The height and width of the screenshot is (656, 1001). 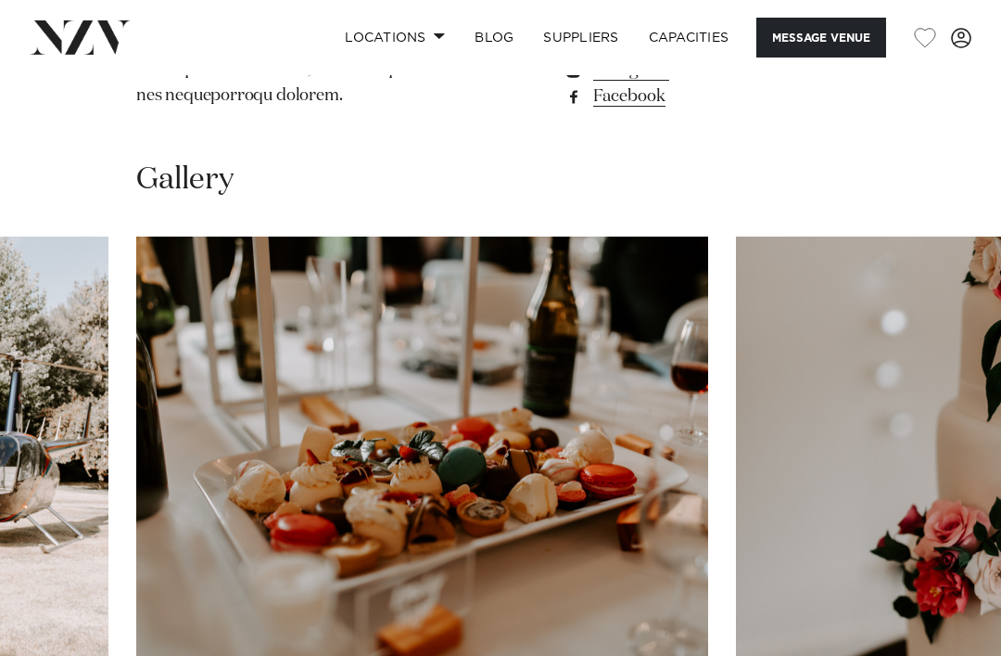 What do you see at coordinates (689, 37) in the screenshot?
I see `a: Capacities` at bounding box center [689, 37].